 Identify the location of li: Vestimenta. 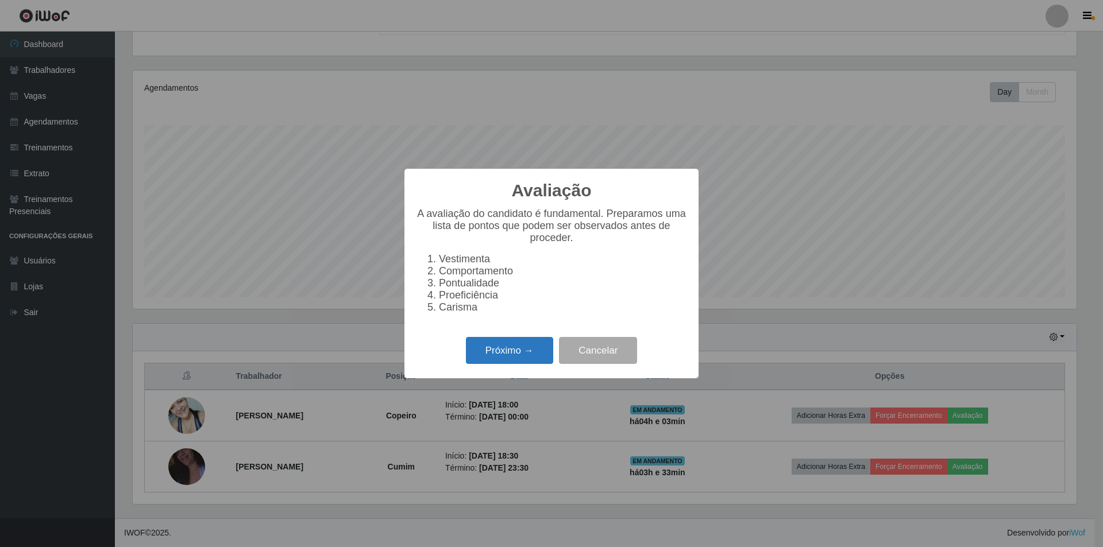
(563, 259).